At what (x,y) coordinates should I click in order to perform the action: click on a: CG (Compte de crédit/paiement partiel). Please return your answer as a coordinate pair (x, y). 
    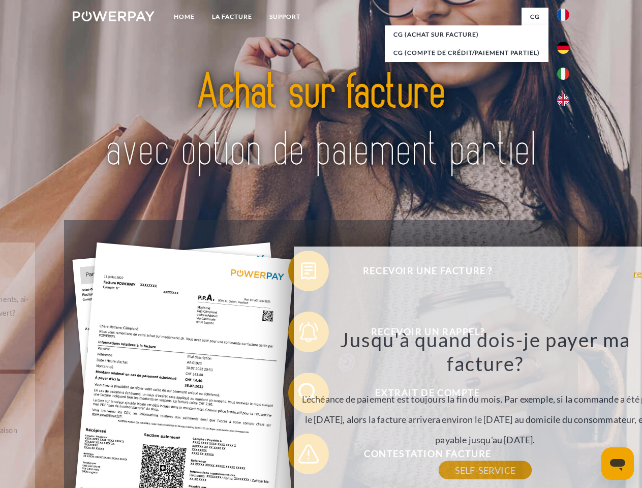
    Looking at the image, I should click on (466, 53).